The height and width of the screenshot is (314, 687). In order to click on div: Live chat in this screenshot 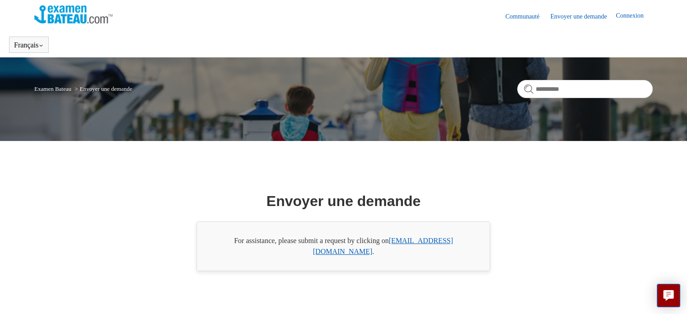, I will do `click(668, 295)`.